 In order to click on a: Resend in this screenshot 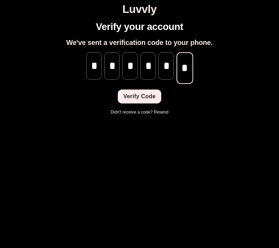, I will do `click(161, 112)`.